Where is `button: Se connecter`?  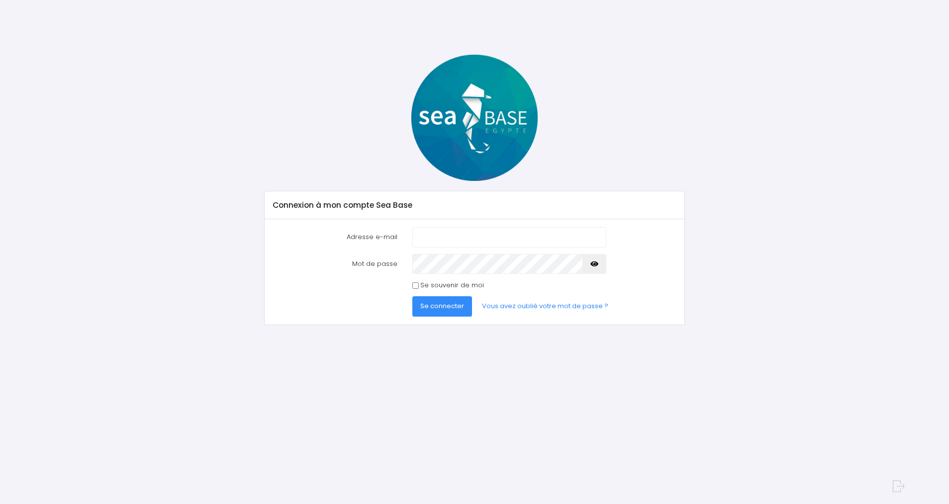 button: Se connecter is located at coordinates (442, 306).